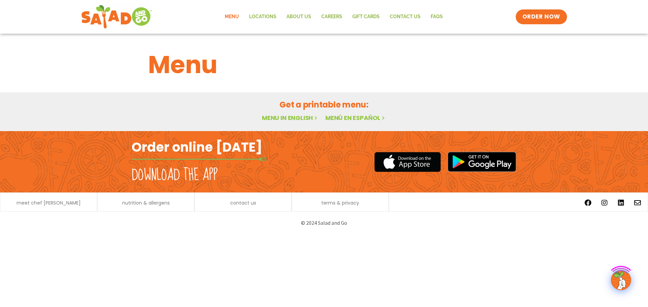  I want to click on a: Menu in English, so click(290, 118).